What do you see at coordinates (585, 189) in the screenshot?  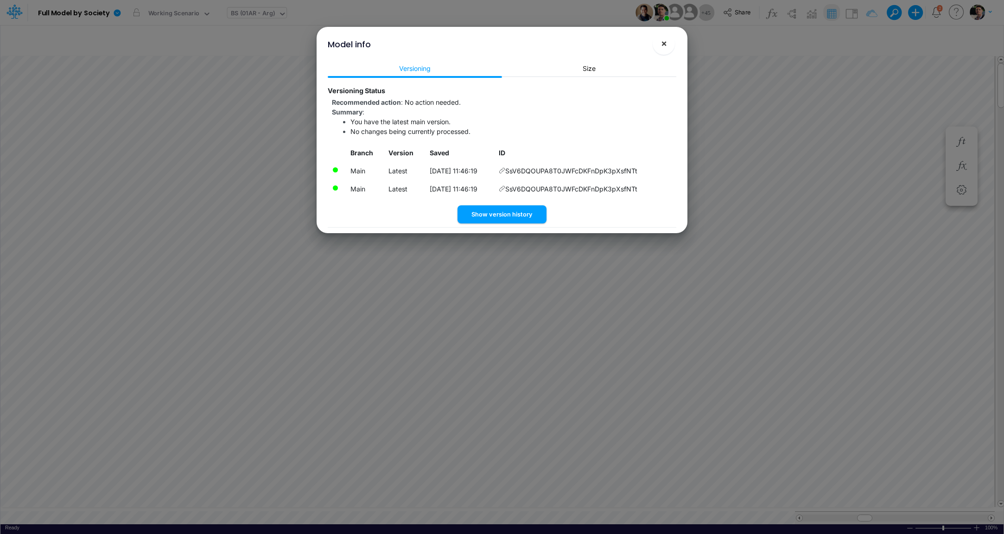 I see `td: SsV6DQOUPA8T0JWFcDKFnDpK3pXsfNTt` at bounding box center [585, 189].